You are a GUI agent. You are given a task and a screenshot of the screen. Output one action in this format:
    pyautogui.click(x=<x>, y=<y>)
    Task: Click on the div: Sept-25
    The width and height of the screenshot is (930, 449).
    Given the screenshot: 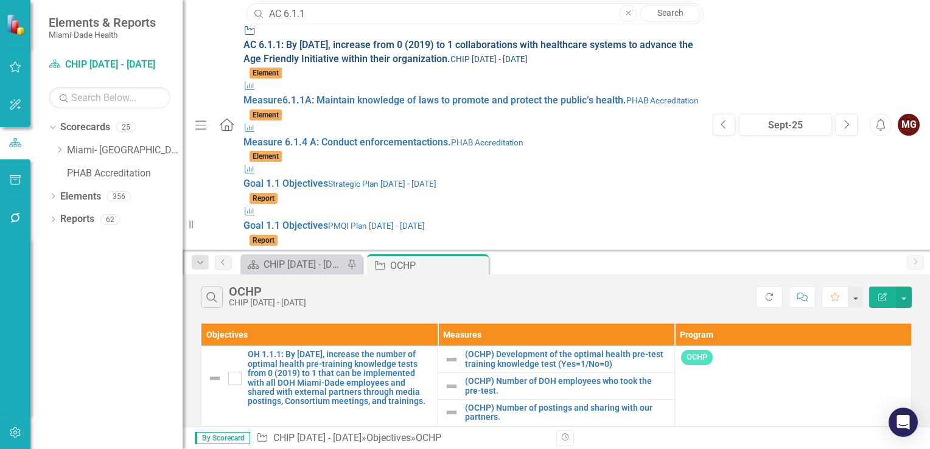 What is the action you would take?
    pyautogui.click(x=785, y=125)
    